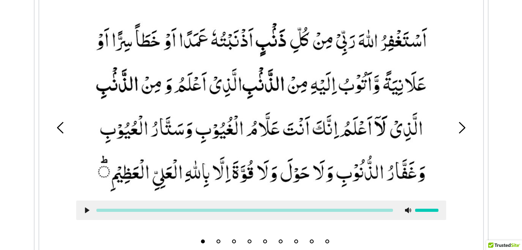 This screenshot has width=522, height=250. What do you see at coordinates (219, 241) in the screenshot?
I see `button: 2 of 9` at bounding box center [219, 241].